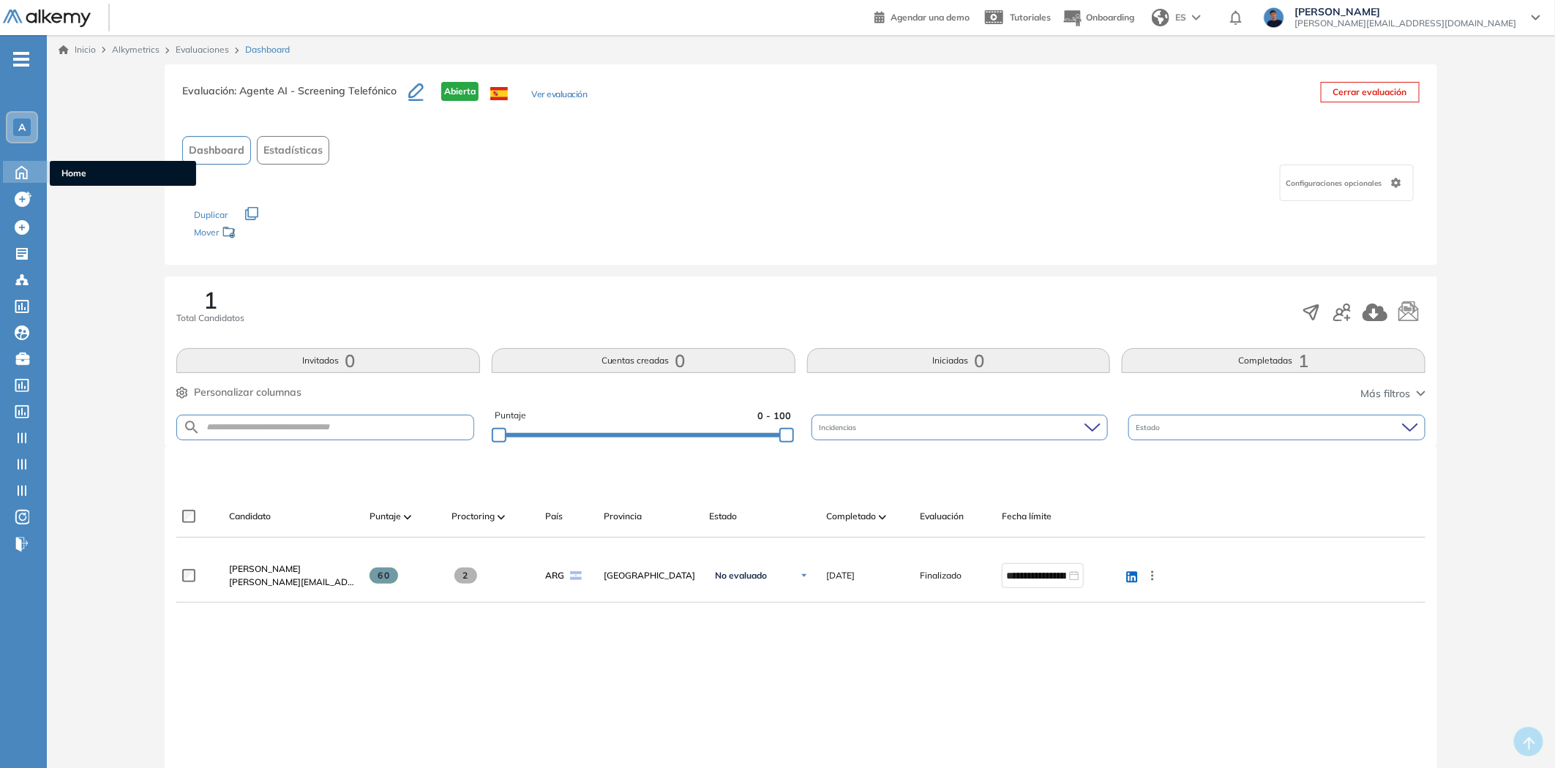 This screenshot has height=768, width=1555. What do you see at coordinates (217, 150) in the screenshot?
I see `button: Dashboard` at bounding box center [217, 150].